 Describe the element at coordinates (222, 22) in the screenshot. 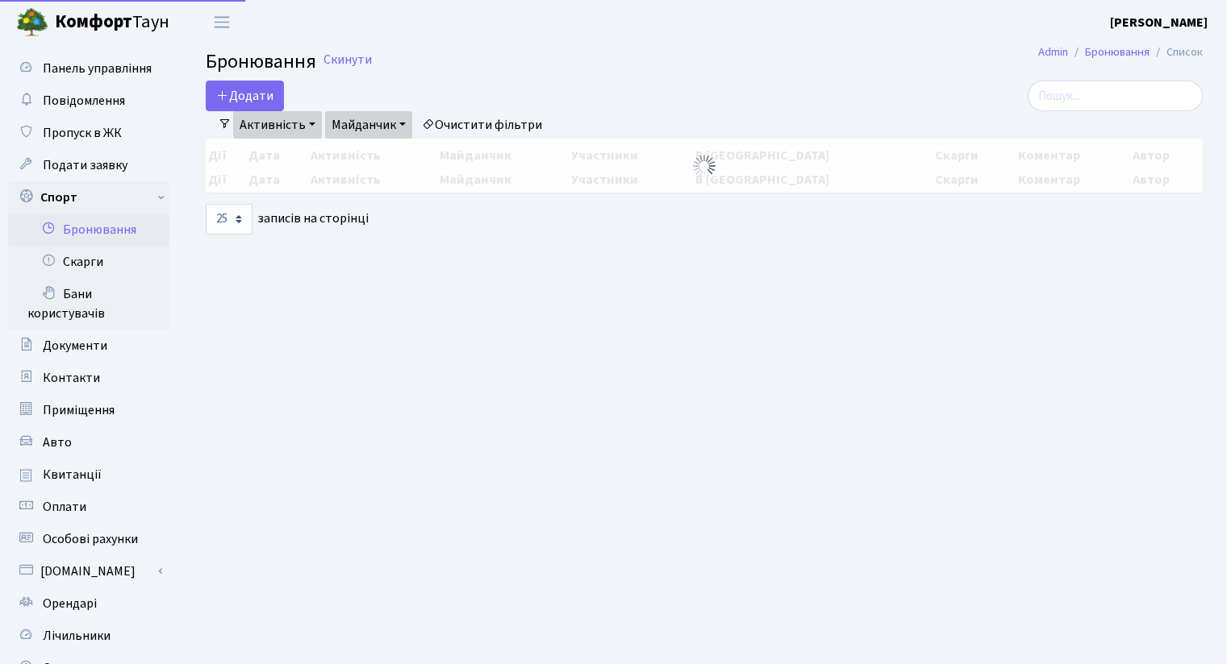

I see `button: Переключити навігацію` at that location.